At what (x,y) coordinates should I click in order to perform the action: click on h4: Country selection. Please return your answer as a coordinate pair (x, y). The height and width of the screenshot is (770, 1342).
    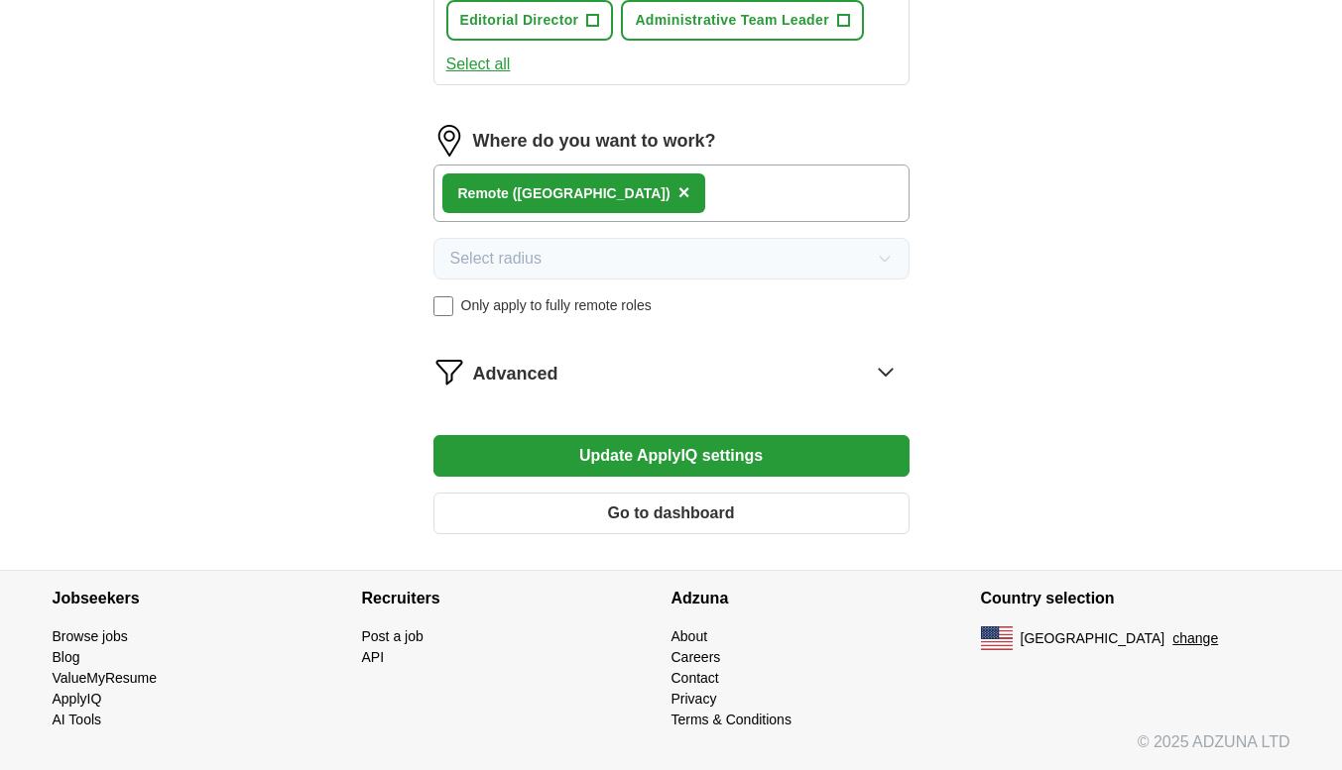
    Looking at the image, I should click on (1135, 599).